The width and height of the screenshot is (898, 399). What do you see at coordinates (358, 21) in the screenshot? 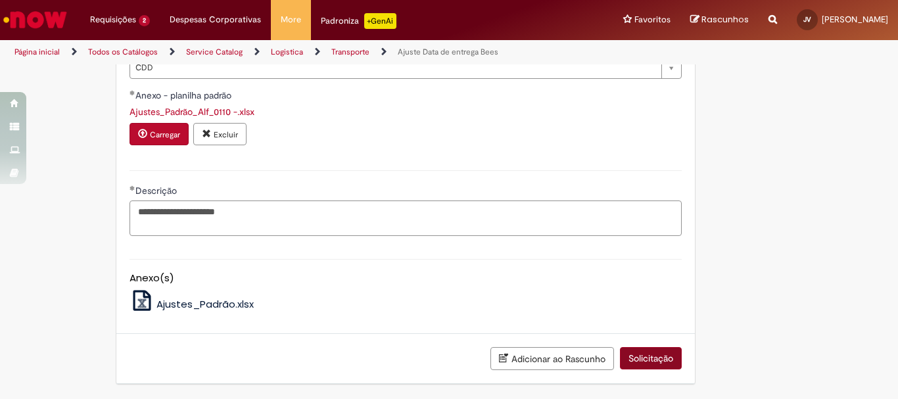
I see `div: Padroniza` at bounding box center [358, 21].